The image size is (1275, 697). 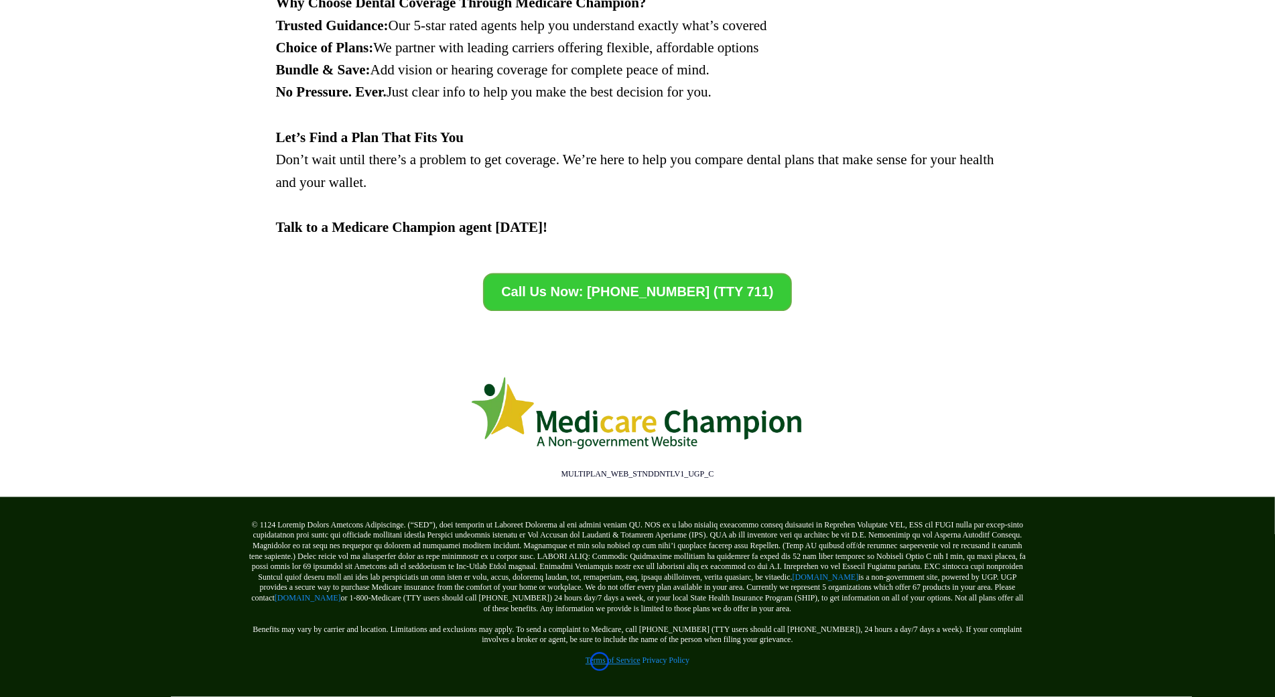 What do you see at coordinates (638, 93) in the screenshot?
I see `p: Just clear info to help you make the best decision for you.` at bounding box center [638, 93].